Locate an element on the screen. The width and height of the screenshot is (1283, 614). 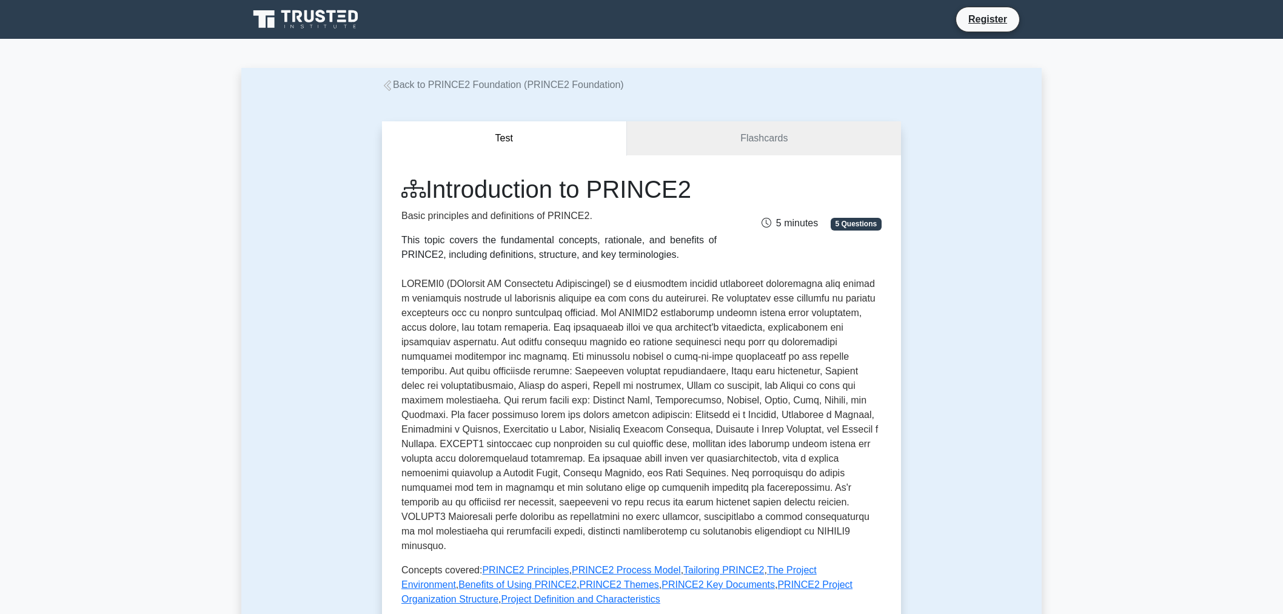
p: Basic principles and definitions of PRINCE2. is located at coordinates (559, 216).